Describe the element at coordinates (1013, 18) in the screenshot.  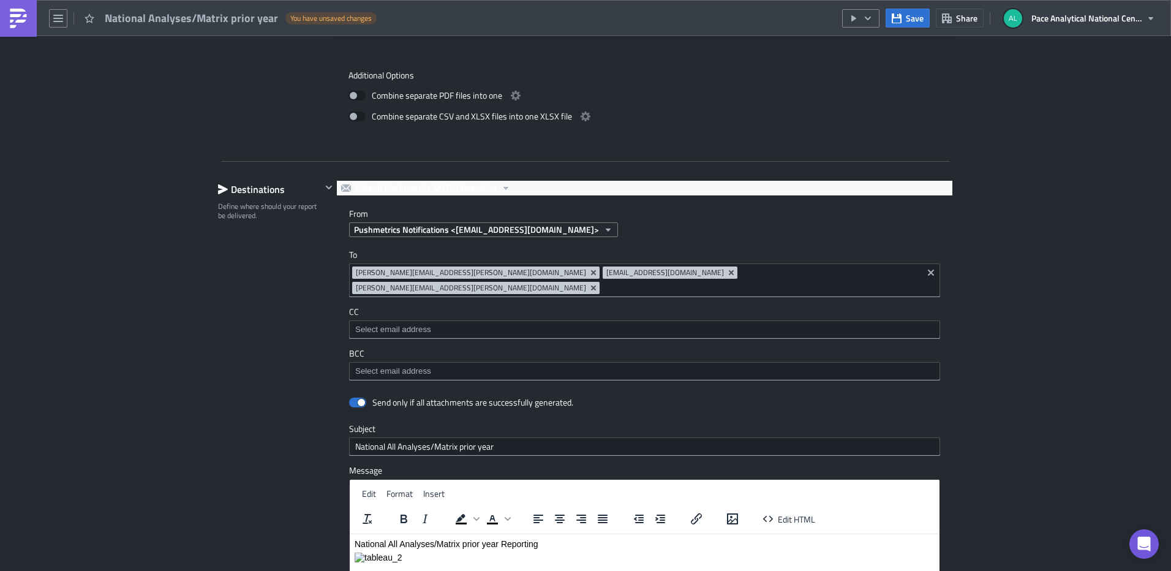
I see `img: Avatar` at that location.